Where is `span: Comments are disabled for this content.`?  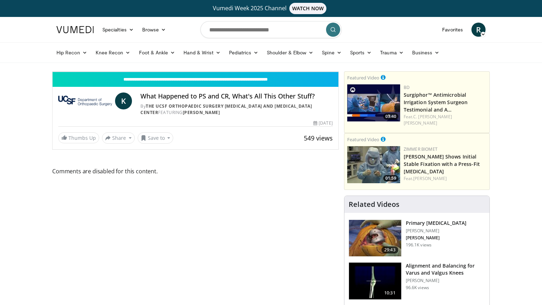
span: Comments are disabled for this content. is located at coordinates (195, 171).